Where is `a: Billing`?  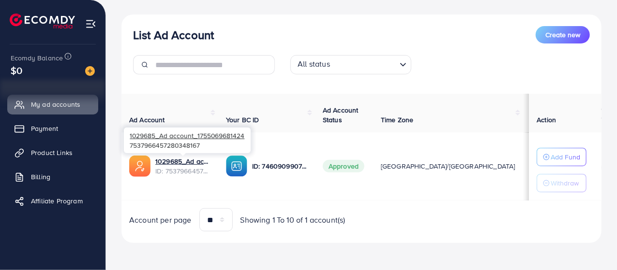 a: Billing is located at coordinates (53, 177).